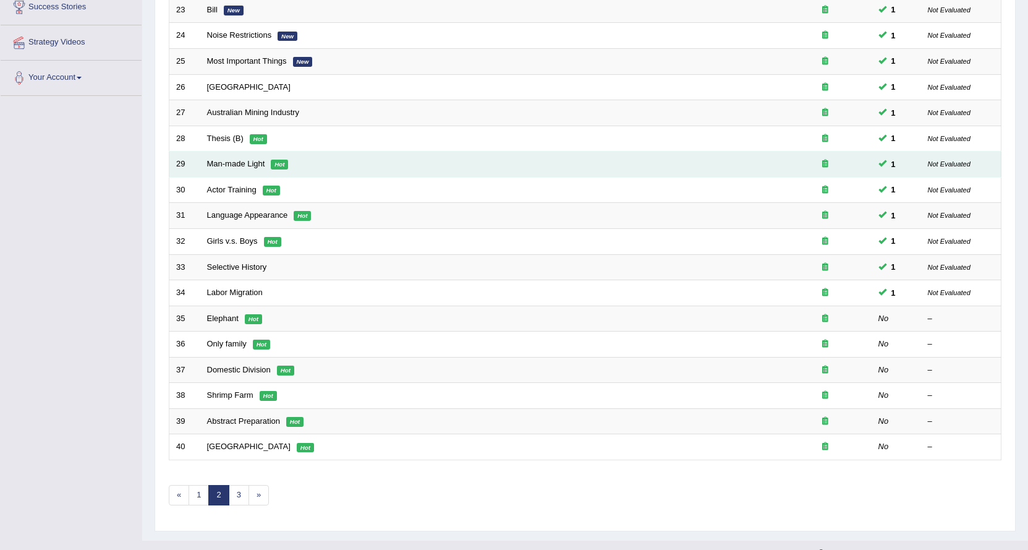  Describe the element at coordinates (227, 343) in the screenshot. I see `a: Only family` at that location.